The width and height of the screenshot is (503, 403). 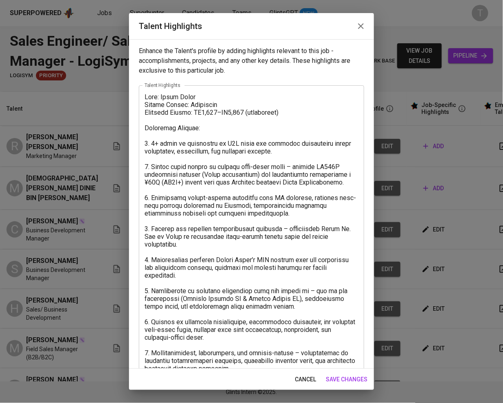 I want to click on button: save changes, so click(x=347, y=380).